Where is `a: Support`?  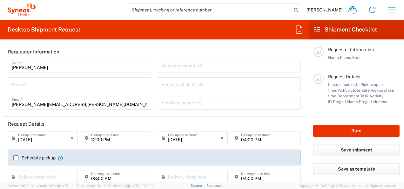 a: Support is located at coordinates (198, 185).